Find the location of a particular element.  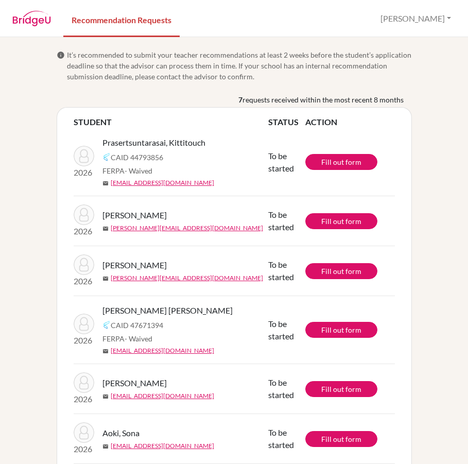

b: 7 is located at coordinates (240, 99).